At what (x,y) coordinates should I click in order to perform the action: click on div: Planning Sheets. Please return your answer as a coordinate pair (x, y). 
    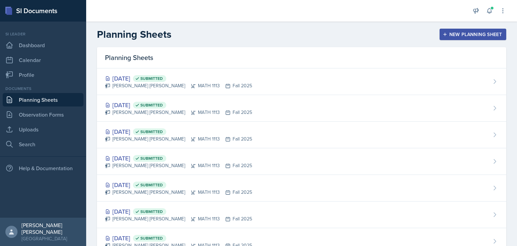
    Looking at the image, I should click on (302, 58).